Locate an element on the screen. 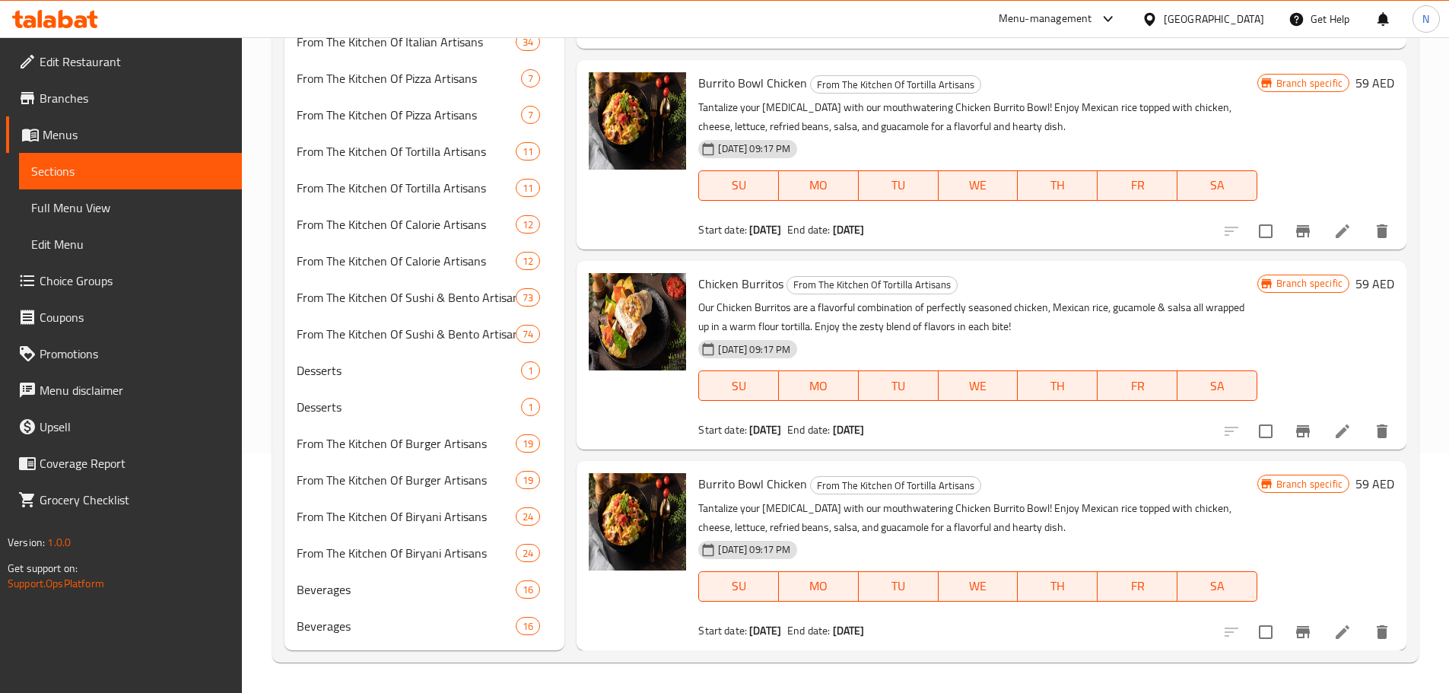 The image size is (1449, 693). span: 12 is located at coordinates (528, 261).